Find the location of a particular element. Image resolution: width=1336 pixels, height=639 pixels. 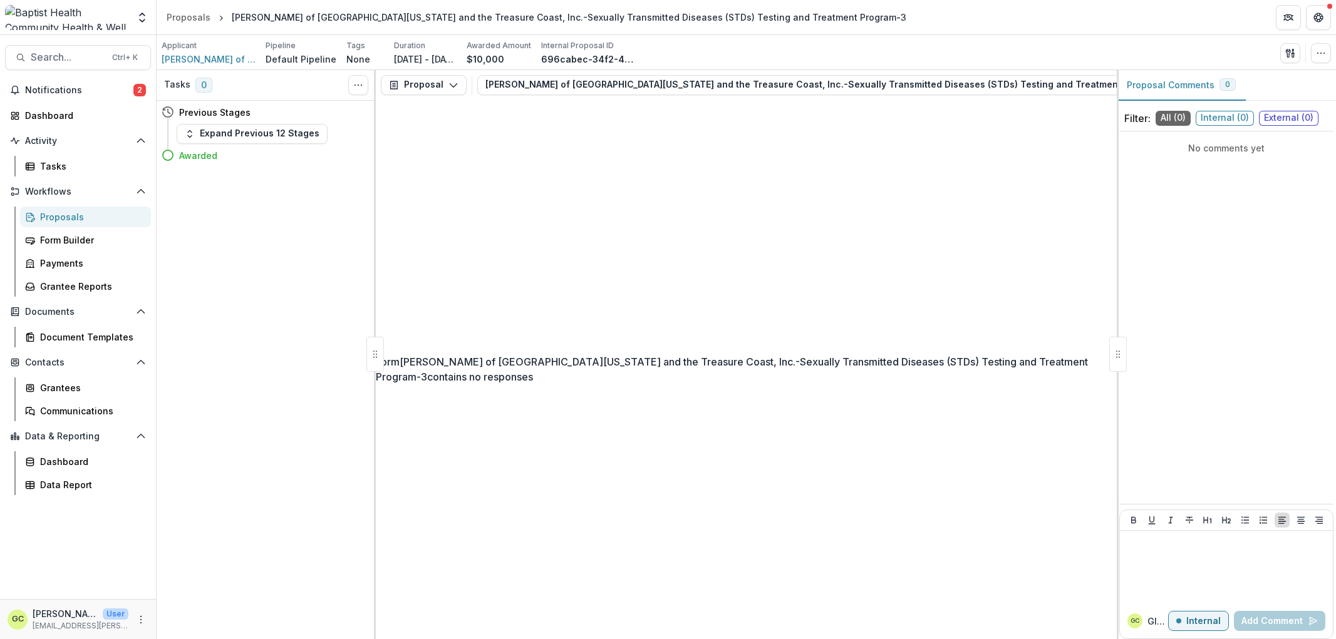

span: Internal ( 0 ) is located at coordinates (1224, 118).